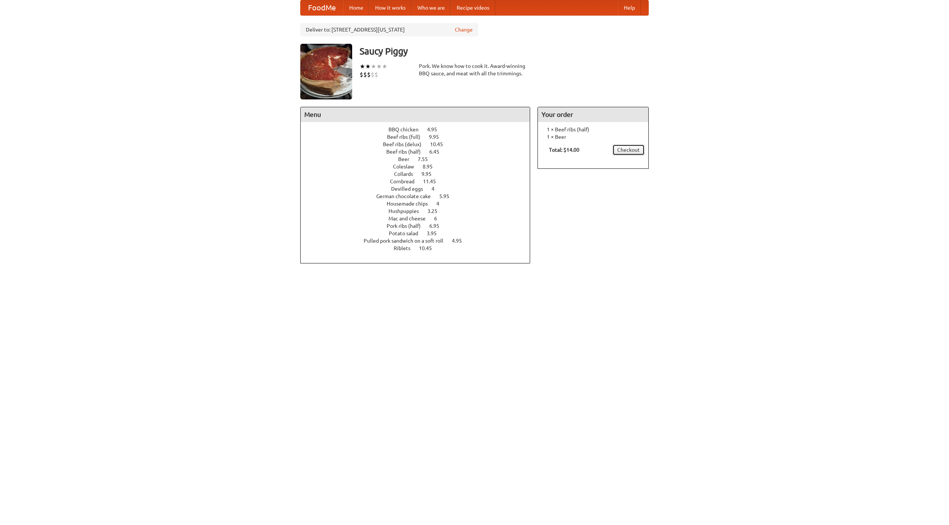 This screenshot has height=525, width=949. What do you see at coordinates (406, 144) in the screenshot?
I see `span: Beef ribs (delux)` at bounding box center [406, 144].